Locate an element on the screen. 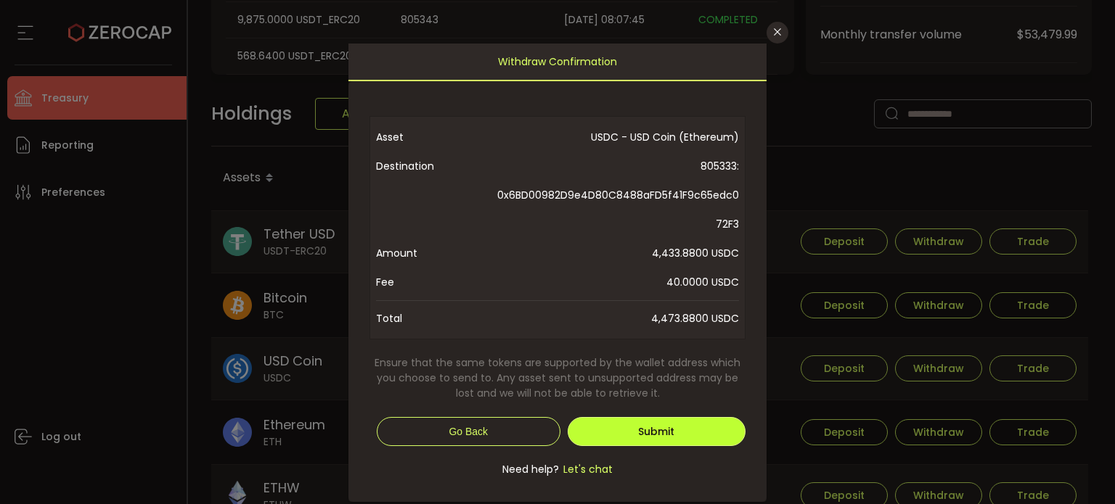 The width and height of the screenshot is (1115, 504). div: dialog is located at coordinates (557, 273).